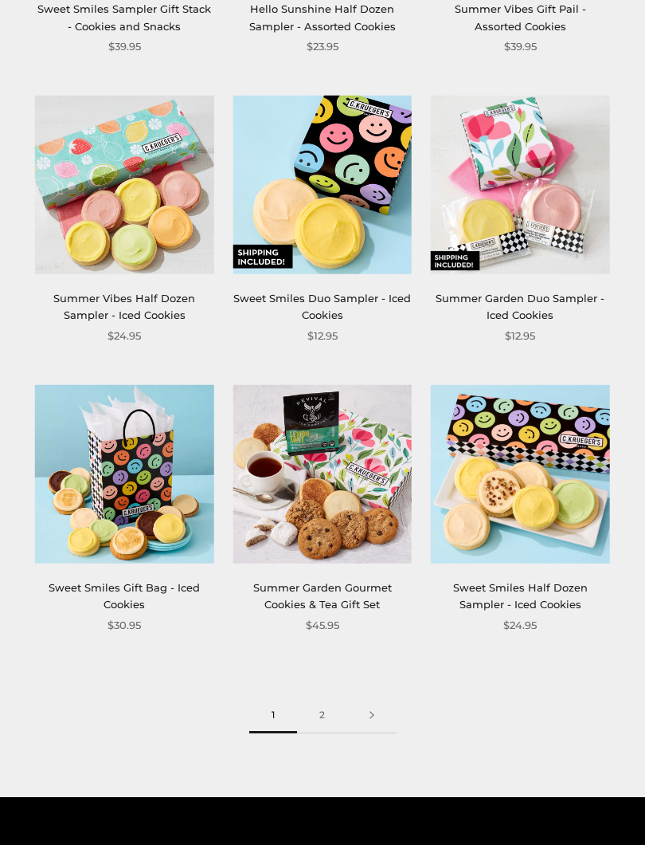 The image size is (645, 845). Describe the element at coordinates (520, 186) in the screenshot. I see `img: Summer Garden Duo Sampler - Iced Cookies` at that location.